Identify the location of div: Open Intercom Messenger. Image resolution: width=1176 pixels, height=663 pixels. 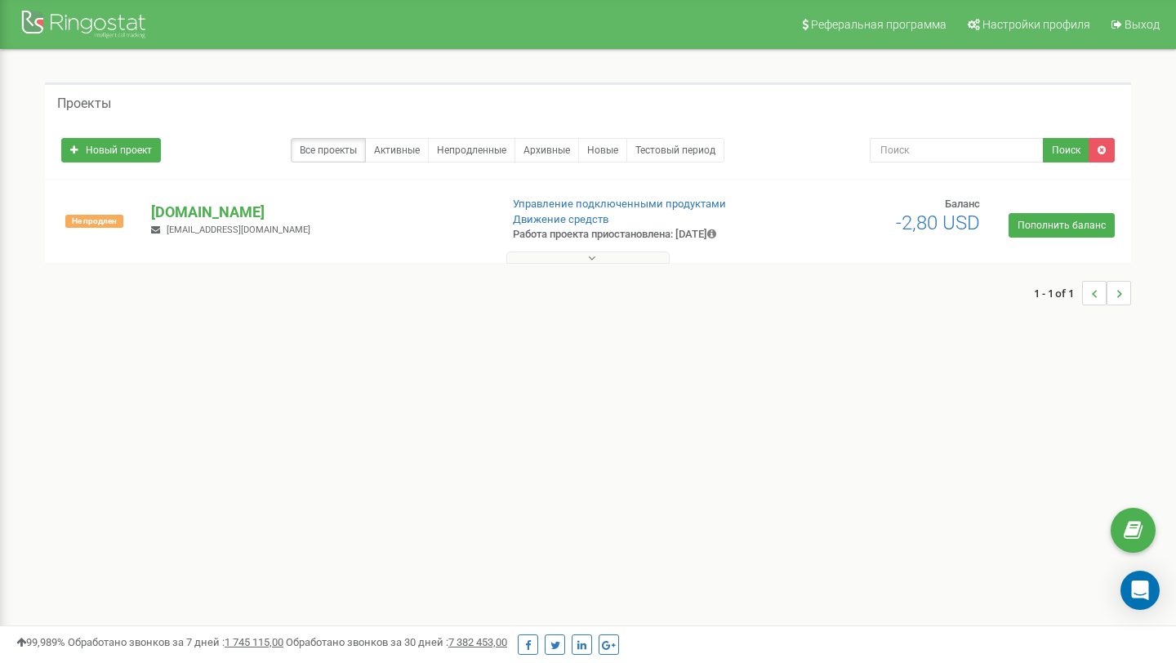
(1140, 590).